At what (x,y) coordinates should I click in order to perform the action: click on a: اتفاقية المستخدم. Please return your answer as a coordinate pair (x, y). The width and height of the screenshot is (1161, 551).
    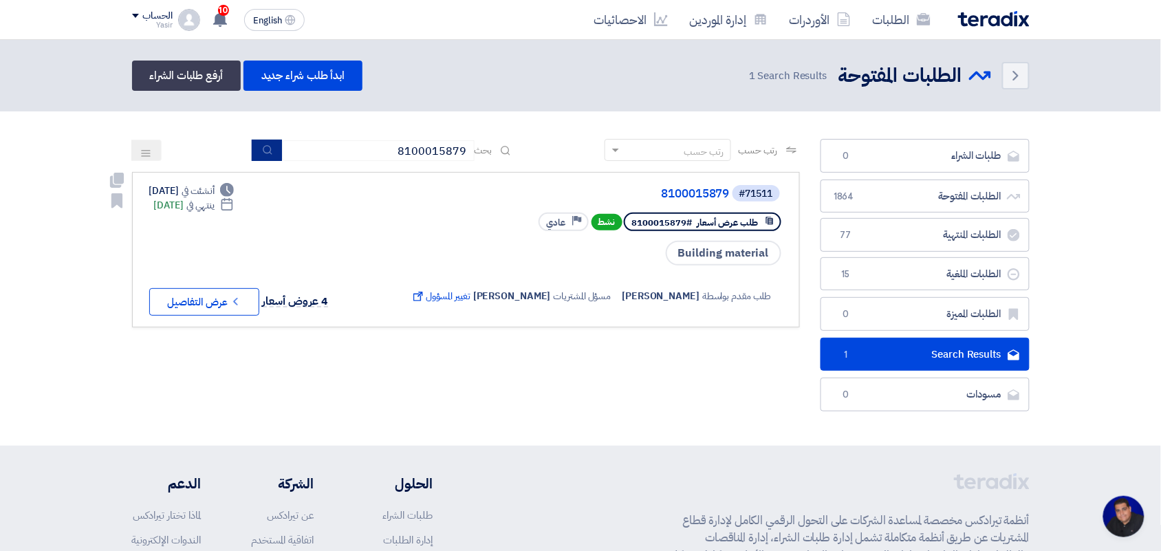
    Looking at the image, I should click on (282, 540).